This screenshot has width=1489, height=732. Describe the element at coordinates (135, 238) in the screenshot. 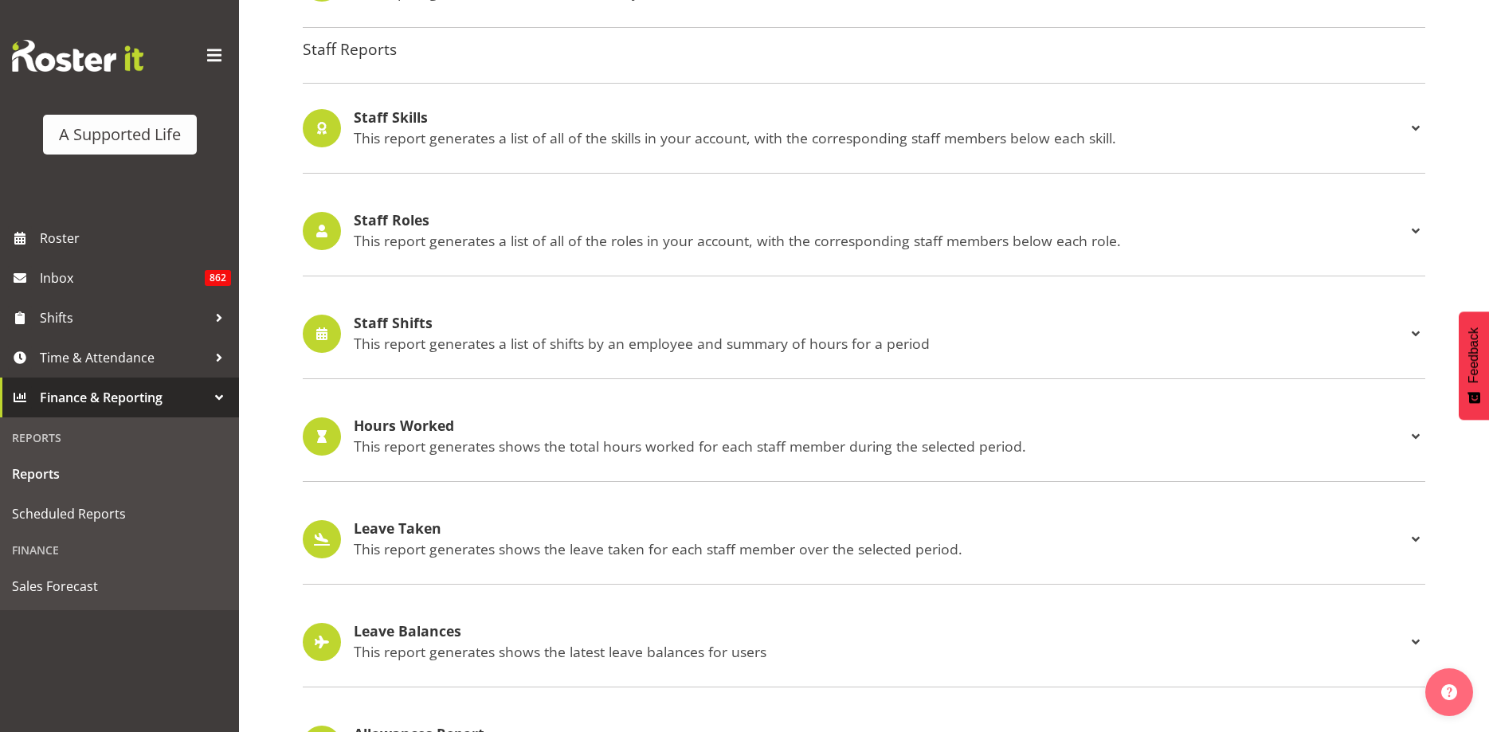

I see `span: Roster` at that location.